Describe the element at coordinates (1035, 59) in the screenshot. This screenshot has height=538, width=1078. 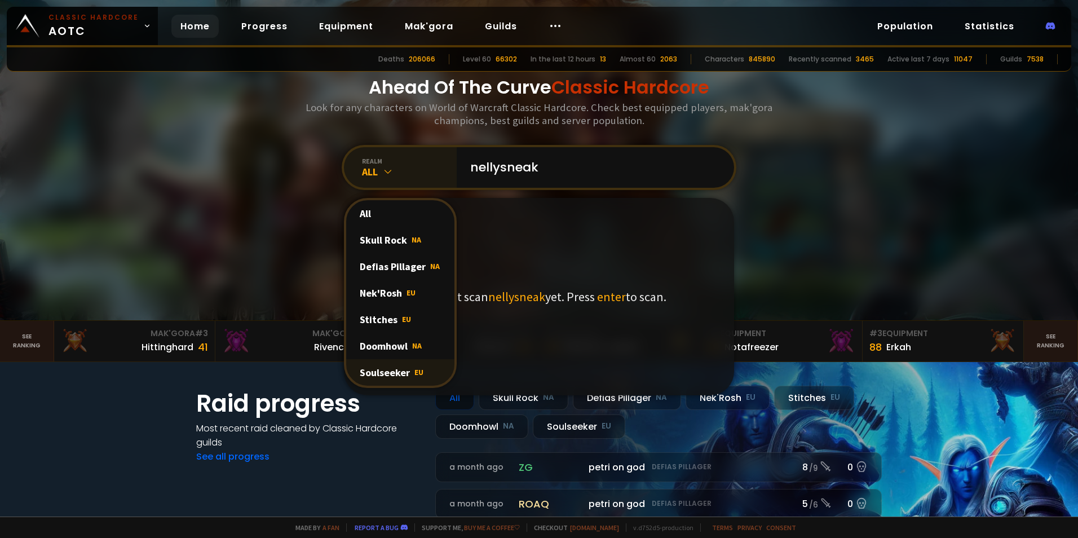
I see `div: 7538` at that location.